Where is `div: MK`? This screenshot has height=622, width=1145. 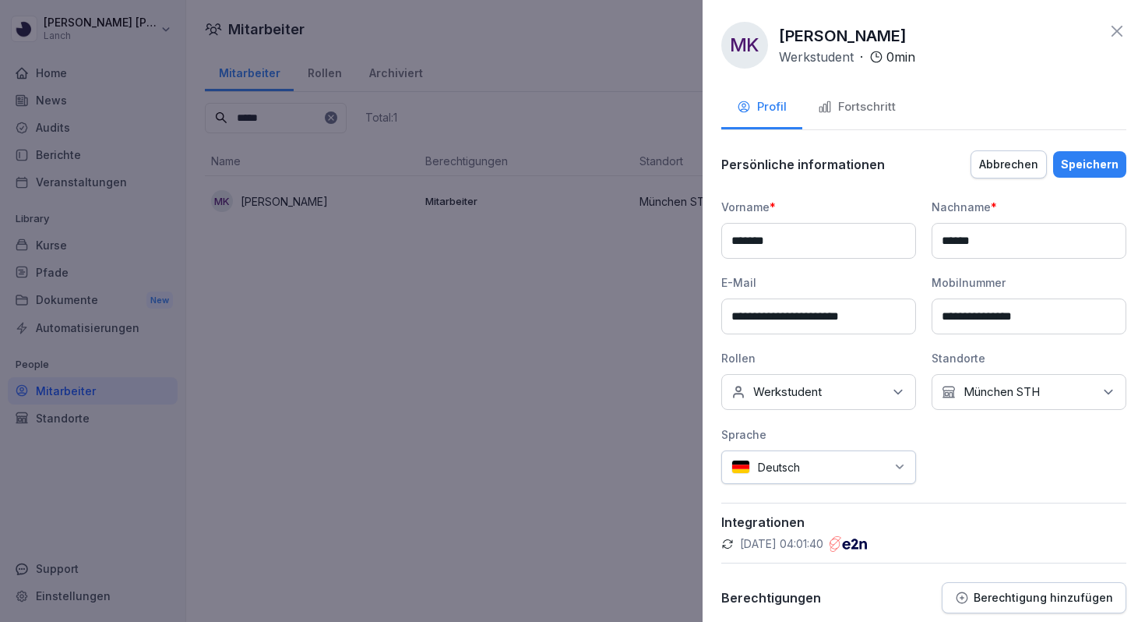 div: MK is located at coordinates (745, 45).